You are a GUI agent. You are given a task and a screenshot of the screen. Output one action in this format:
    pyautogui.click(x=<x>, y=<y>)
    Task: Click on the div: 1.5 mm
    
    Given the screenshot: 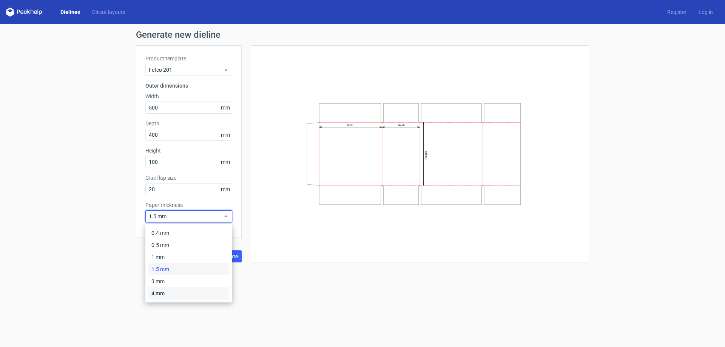 What is the action you would take?
    pyautogui.click(x=189, y=269)
    